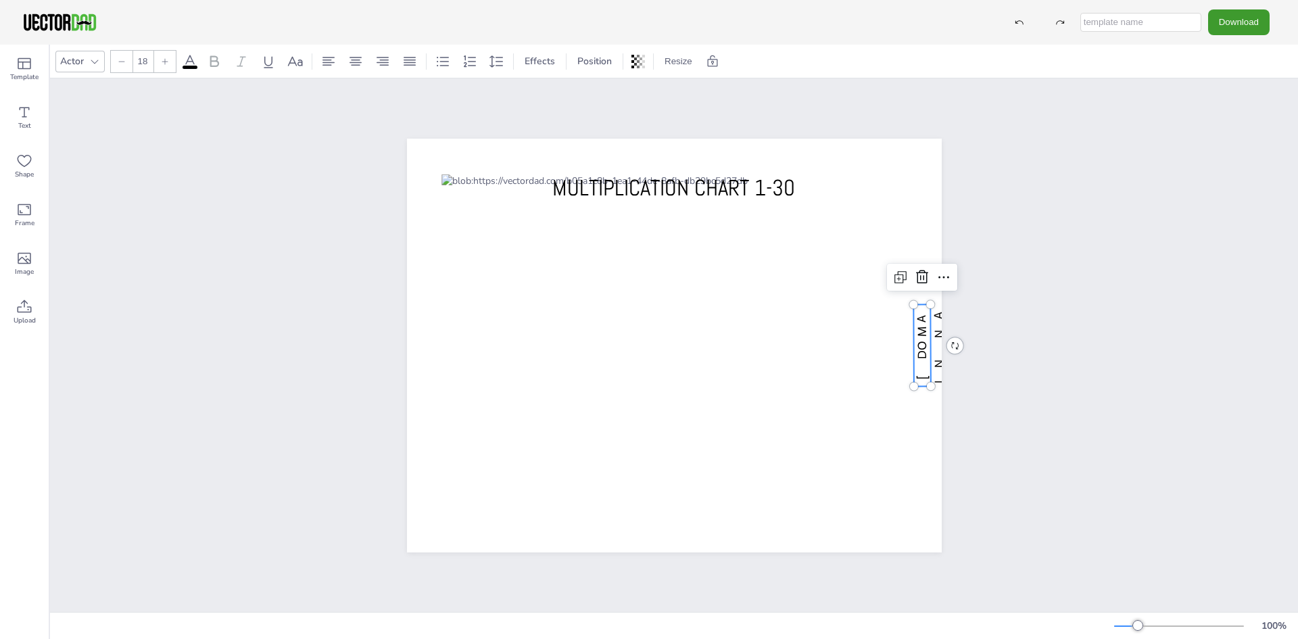 This screenshot has height=639, width=1298. What do you see at coordinates (72, 61) in the screenshot?
I see `div: Actor` at bounding box center [72, 61].